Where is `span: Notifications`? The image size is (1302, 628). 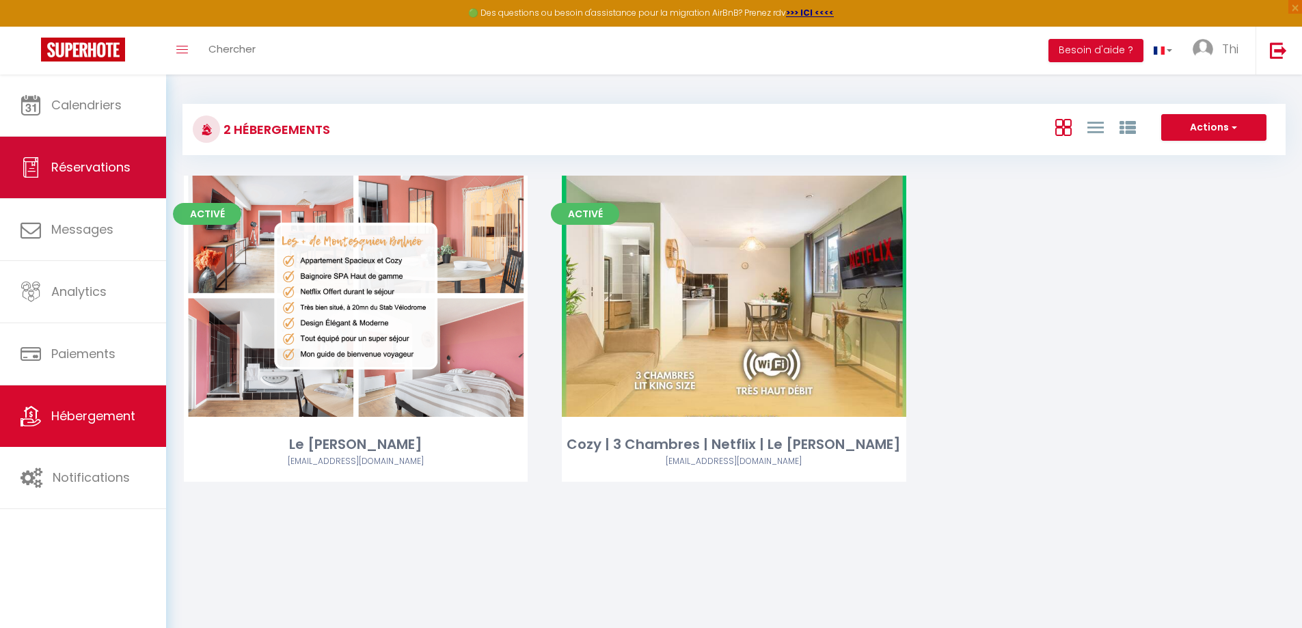 span: Notifications is located at coordinates (91, 477).